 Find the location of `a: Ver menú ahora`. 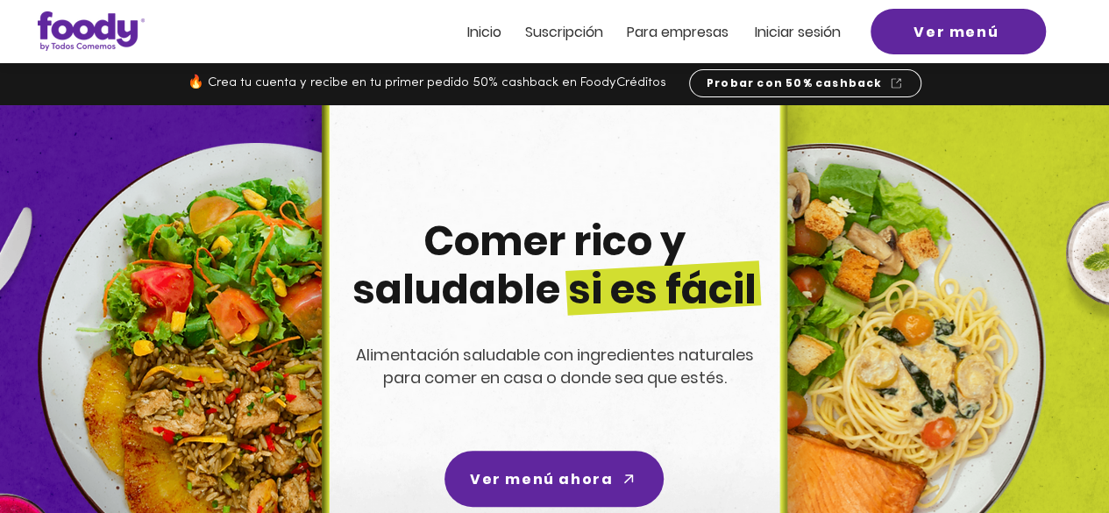

a: Ver menú ahora is located at coordinates (554, 479).